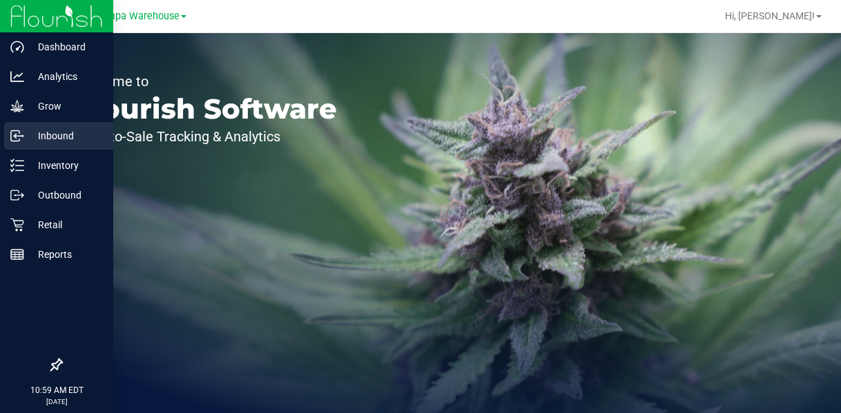 The width and height of the screenshot is (841, 413). Describe the element at coordinates (66, 136) in the screenshot. I see `p: Inbound` at that location.